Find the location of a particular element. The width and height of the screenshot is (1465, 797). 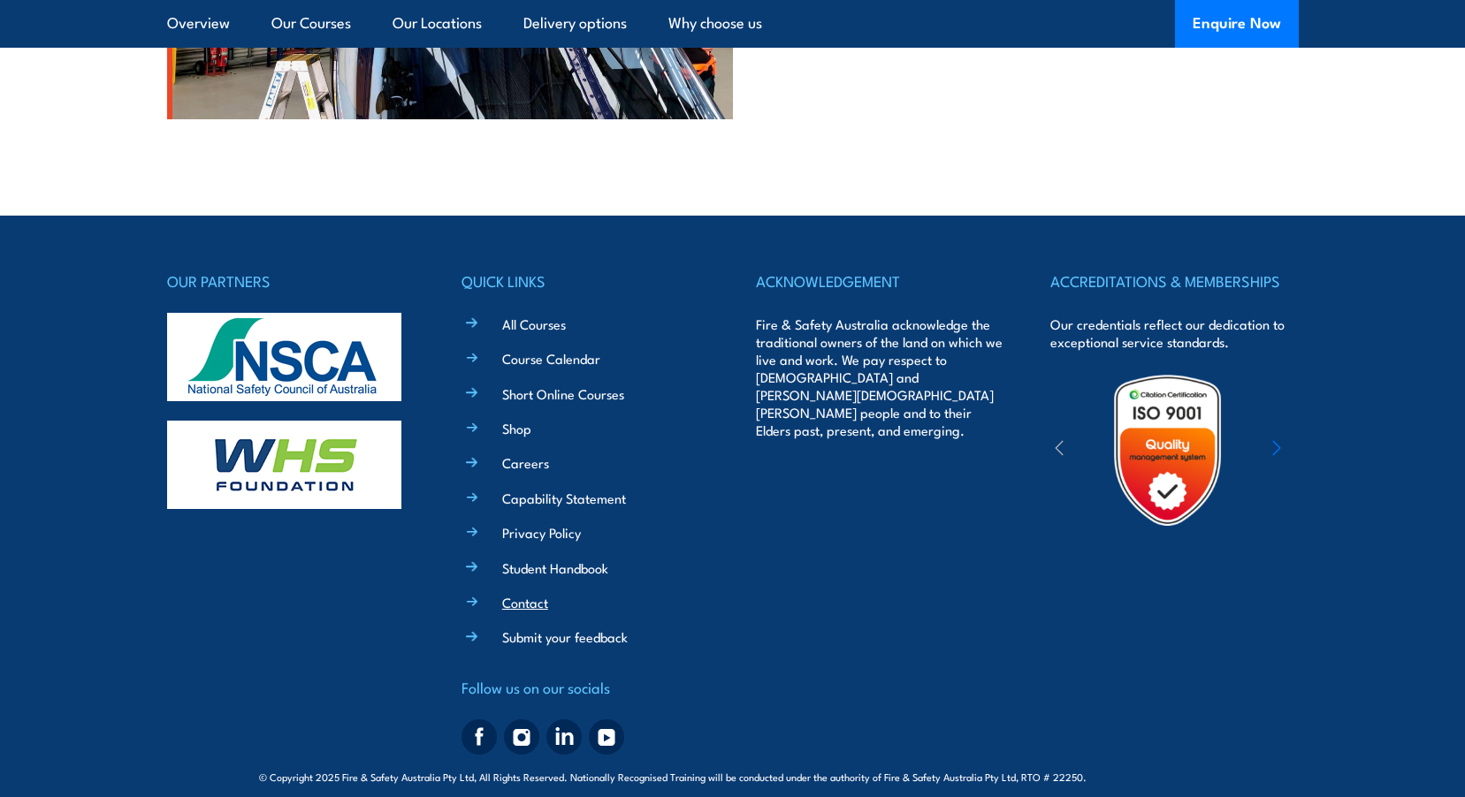

a: All Courses is located at coordinates (534, 323).